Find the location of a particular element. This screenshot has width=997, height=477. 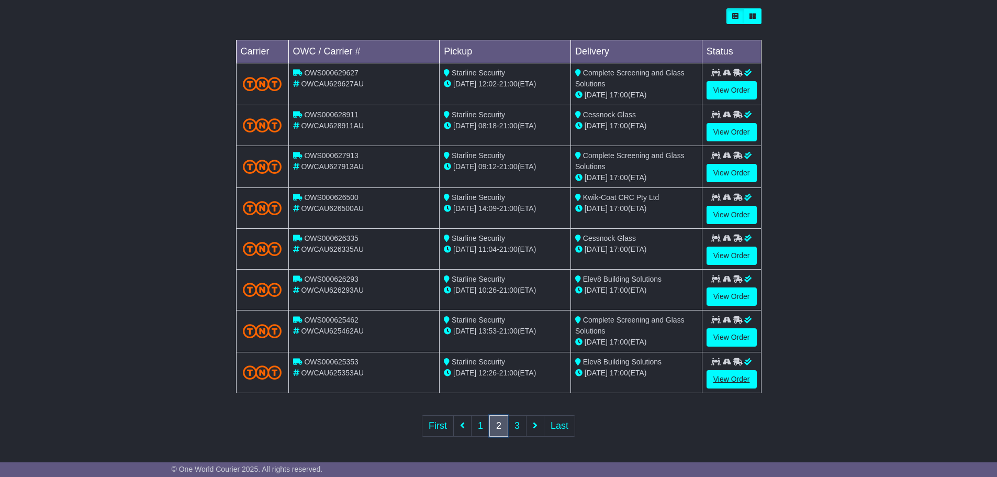

span: 09:12 is located at coordinates (487, 166).